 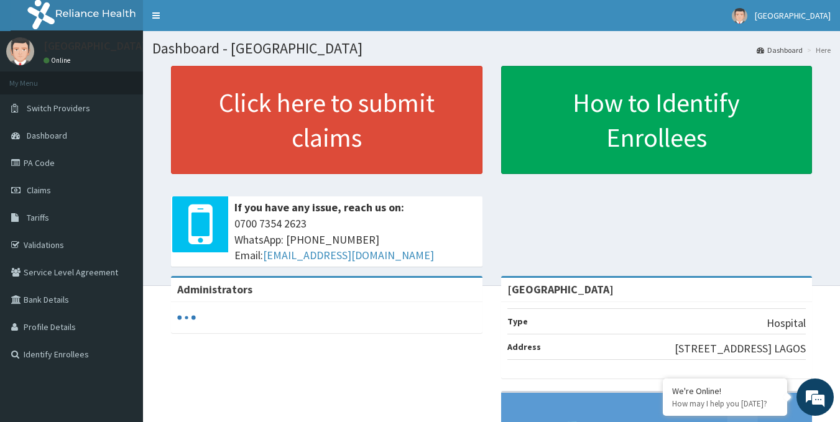 What do you see at coordinates (817, 50) in the screenshot?
I see `li: Here` at bounding box center [817, 50].